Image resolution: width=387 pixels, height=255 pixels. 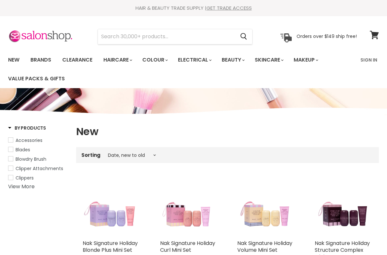 I want to click on button: Search, so click(x=243, y=37).